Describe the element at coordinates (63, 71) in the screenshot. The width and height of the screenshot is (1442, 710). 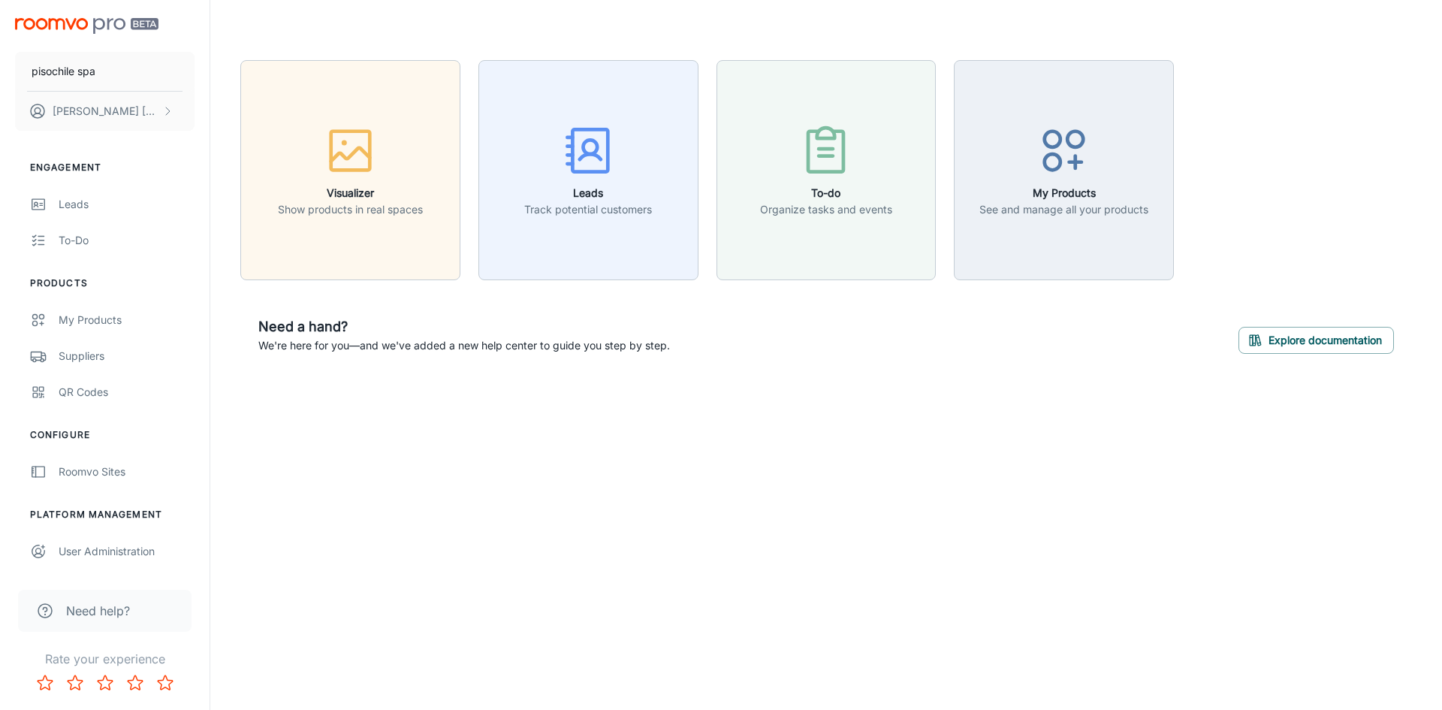
I see `p: pisochile spa` at that location.